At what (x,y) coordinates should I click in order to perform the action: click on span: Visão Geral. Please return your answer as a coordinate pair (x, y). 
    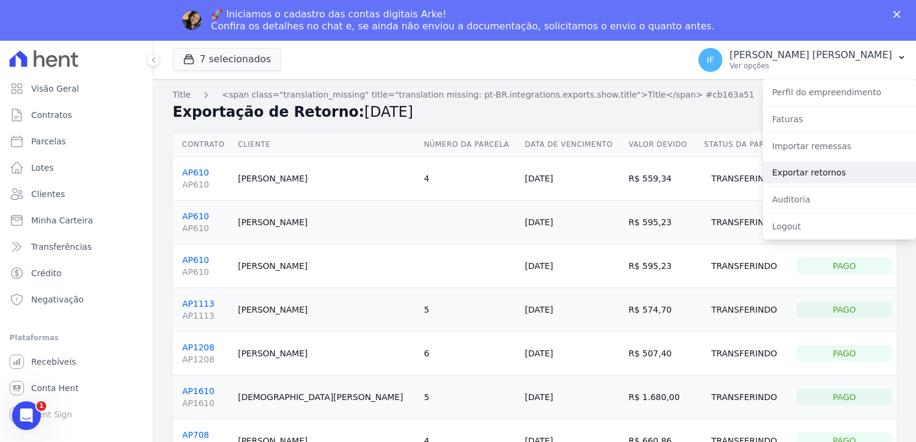
    Looking at the image, I should click on (55, 89).